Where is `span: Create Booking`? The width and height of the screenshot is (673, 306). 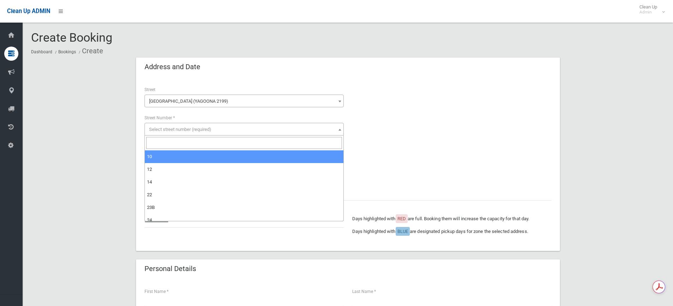 span: Create Booking is located at coordinates (72, 37).